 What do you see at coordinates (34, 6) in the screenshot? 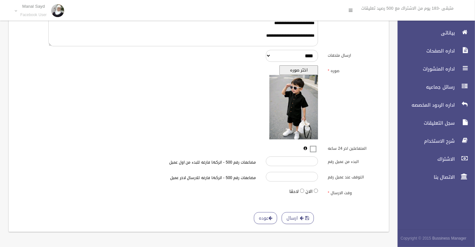
I see `p: Manal Sayd` at bounding box center [34, 6].